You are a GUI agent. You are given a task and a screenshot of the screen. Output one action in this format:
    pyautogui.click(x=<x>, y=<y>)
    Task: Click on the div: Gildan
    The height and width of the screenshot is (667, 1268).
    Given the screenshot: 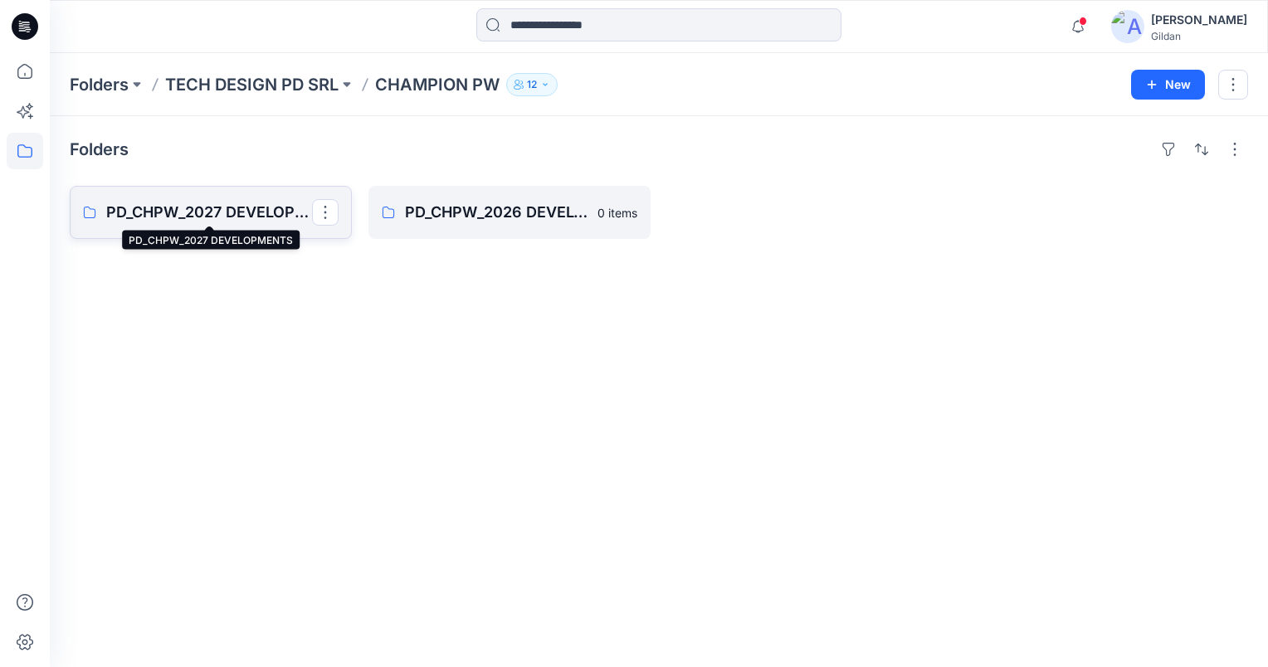 What is the action you would take?
    pyautogui.click(x=1199, y=36)
    